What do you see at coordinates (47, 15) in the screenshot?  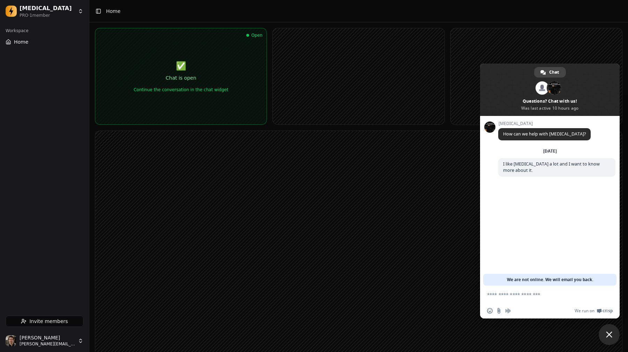 I see `div: PRO · 1 member` at bounding box center [47, 15].